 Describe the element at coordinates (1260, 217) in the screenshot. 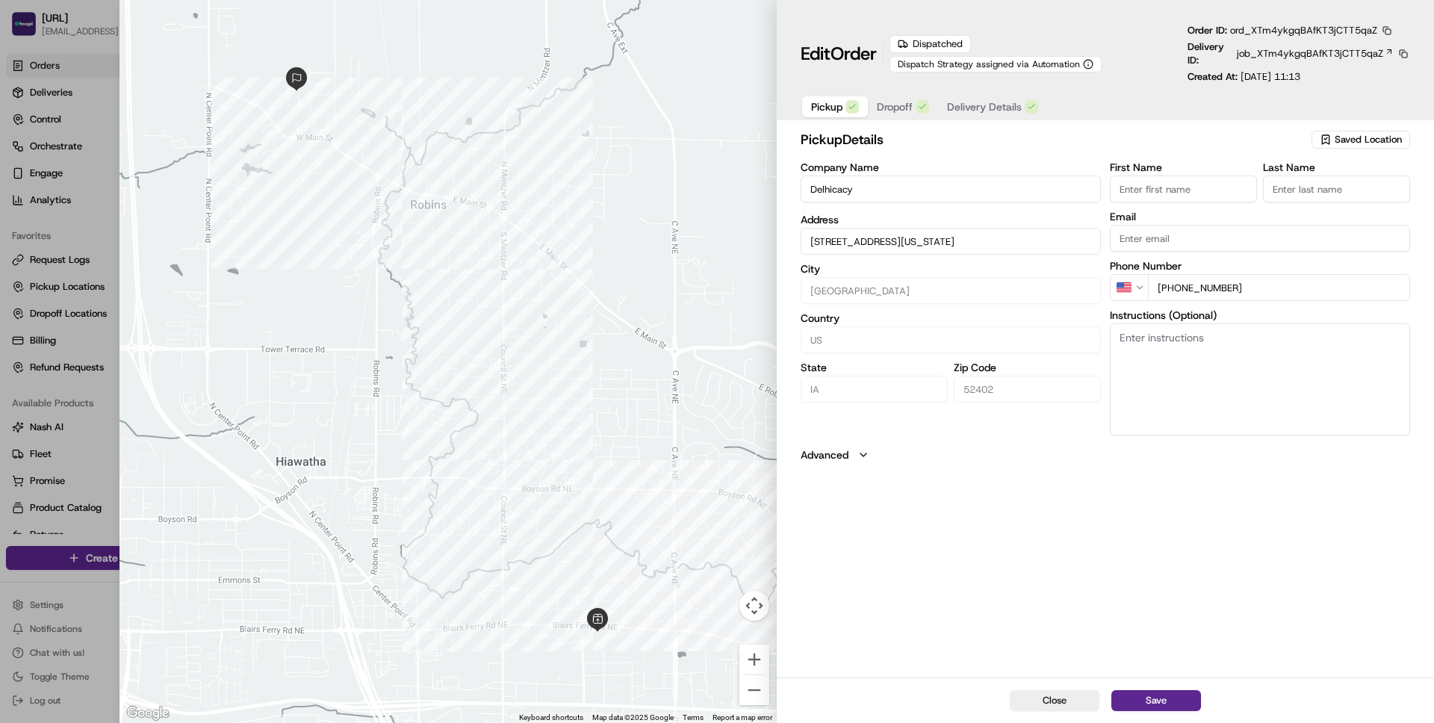

I see `label: Email` at that location.